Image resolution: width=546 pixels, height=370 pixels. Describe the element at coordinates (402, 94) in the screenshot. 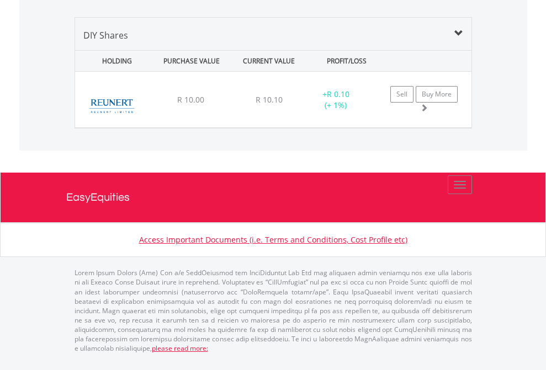

I see `a: Sell` at that location.